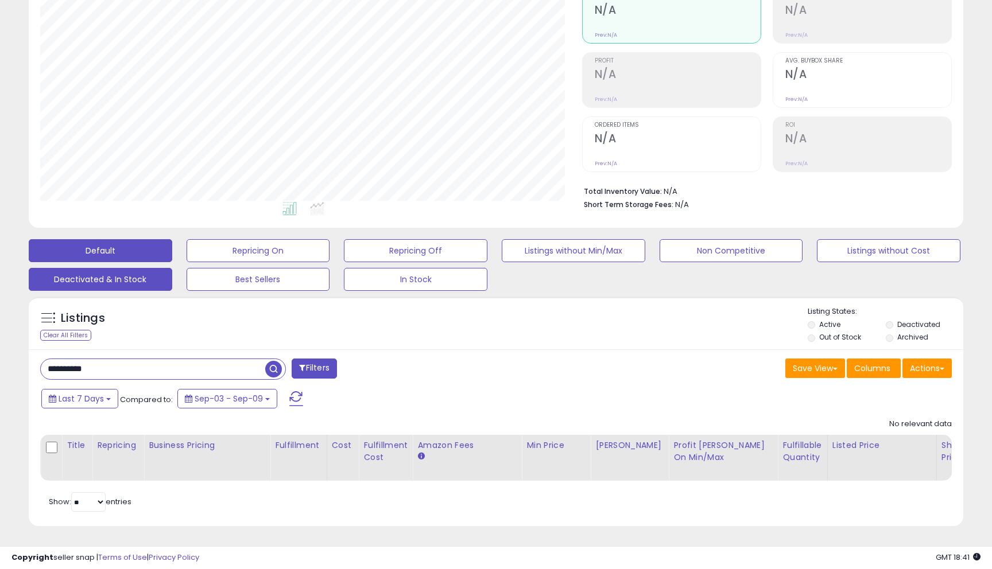 The height and width of the screenshot is (569, 992). Describe the element at coordinates (623, 191) in the screenshot. I see `b: Total Inventory Value:` at that location.